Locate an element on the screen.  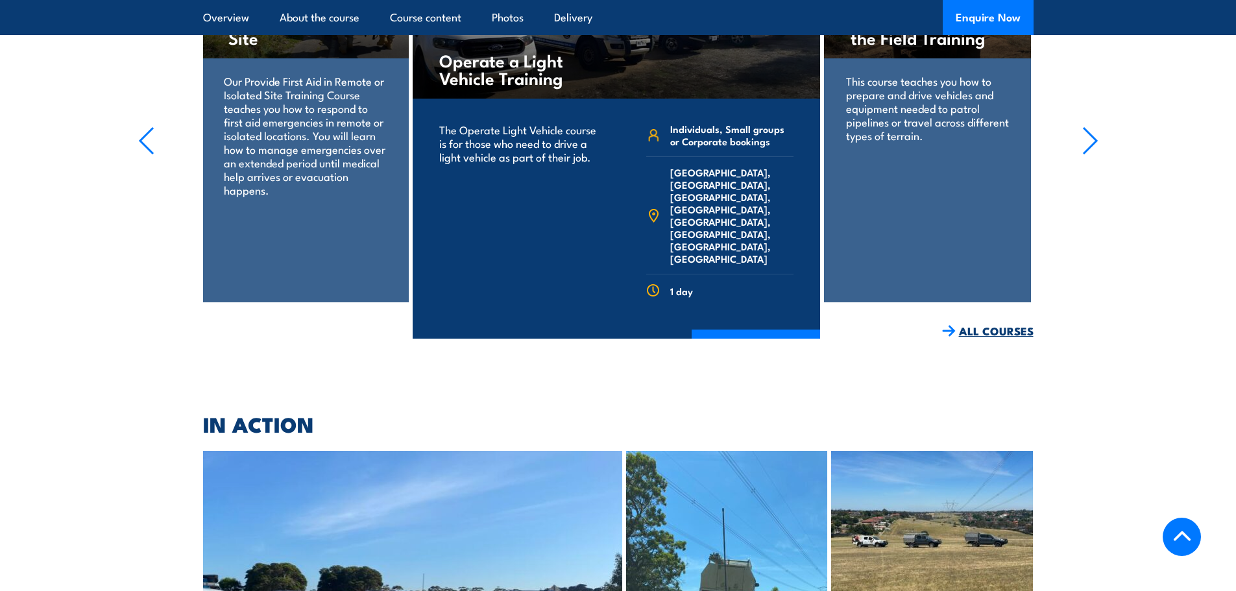
span: 1 day is located at coordinates (681, 291).